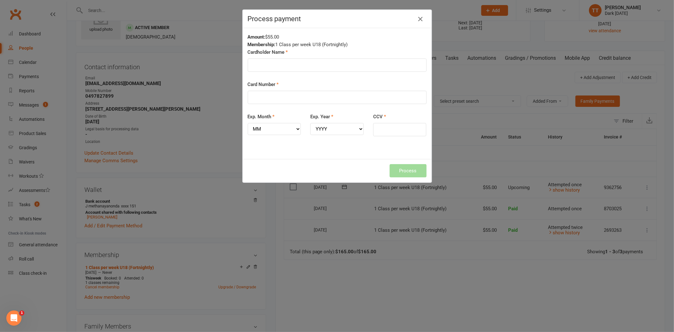 The image size is (674, 332). I want to click on label: CCV, so click(379, 117).